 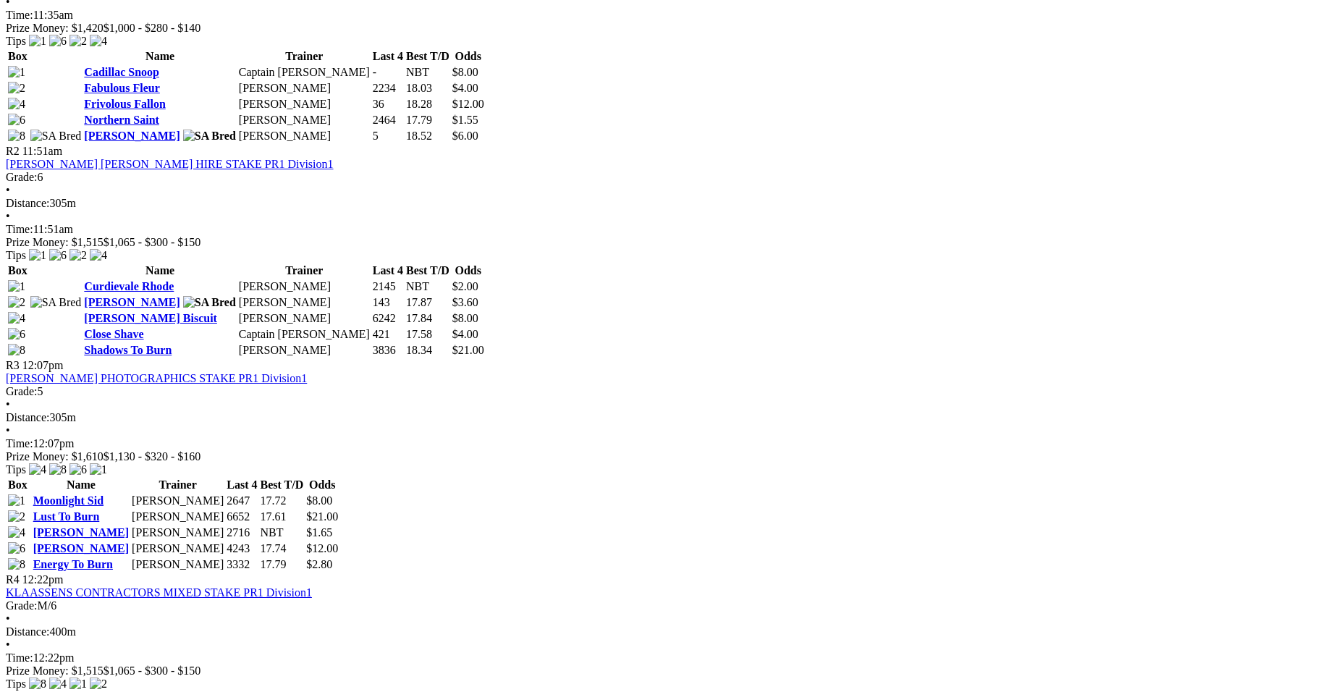 What do you see at coordinates (304, 56) in the screenshot?
I see `th: Trainer` at bounding box center [304, 56].